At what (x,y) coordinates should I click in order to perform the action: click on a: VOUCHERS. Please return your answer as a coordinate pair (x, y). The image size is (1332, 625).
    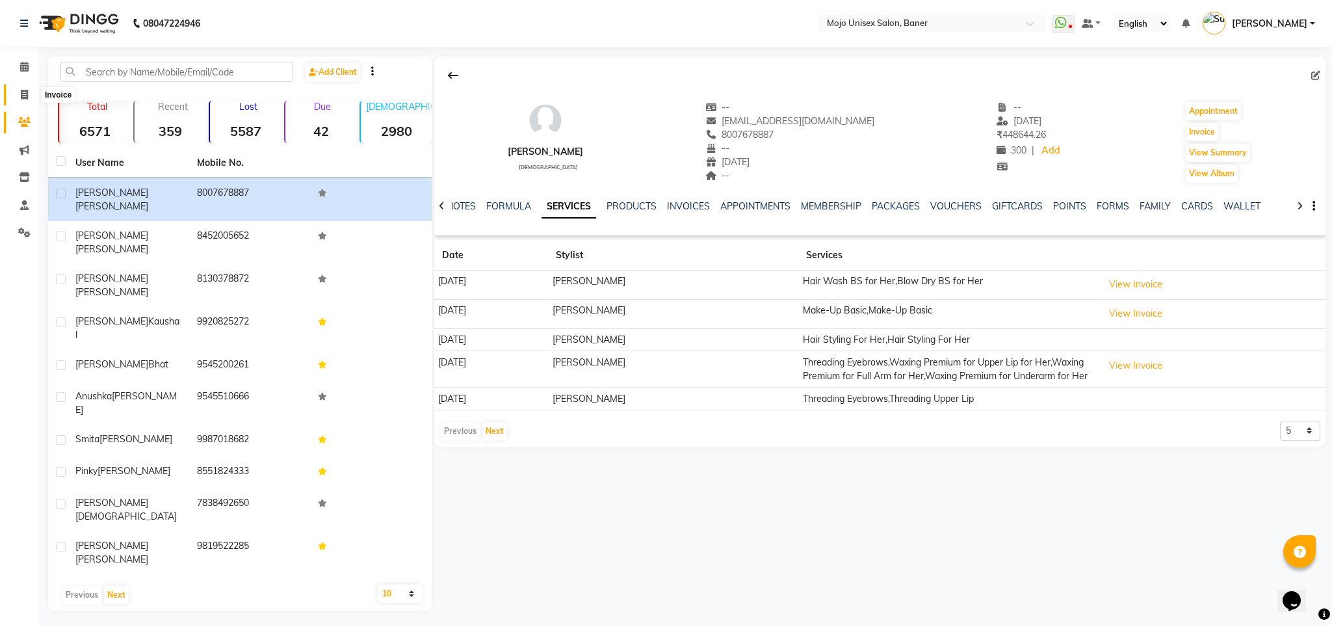
    Looking at the image, I should click on (956, 206).